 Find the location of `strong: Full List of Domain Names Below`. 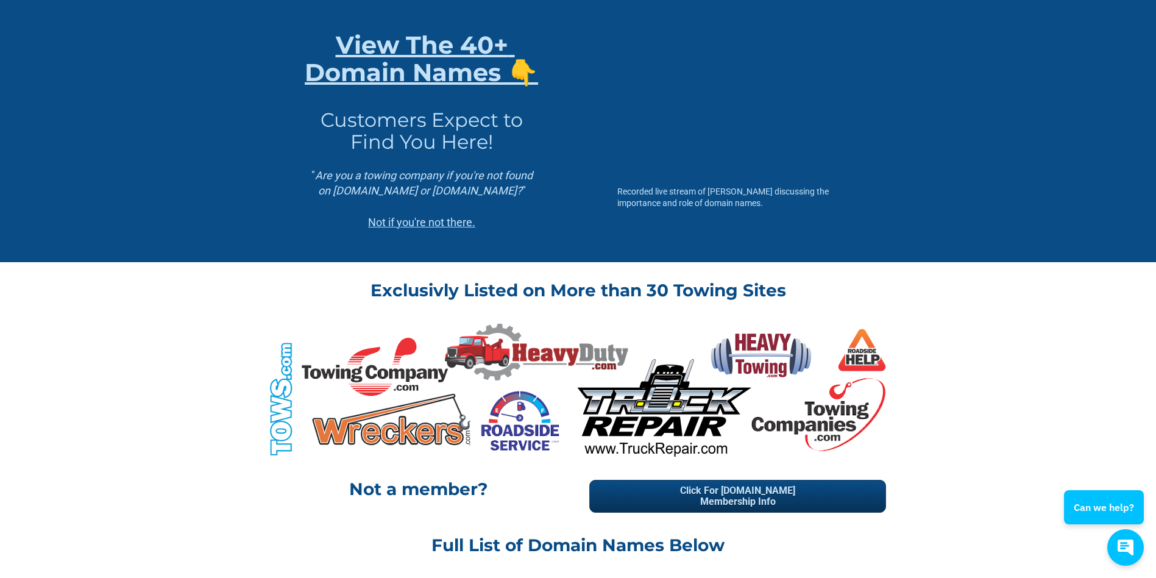

strong: Full List of Domain Names Below is located at coordinates (578, 545).